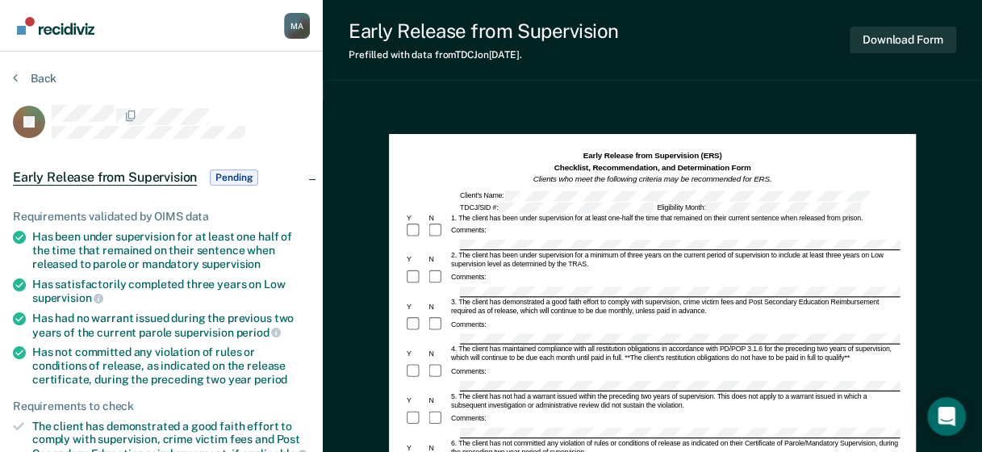  I want to click on div: Early Release from Supervision, so click(483, 31).